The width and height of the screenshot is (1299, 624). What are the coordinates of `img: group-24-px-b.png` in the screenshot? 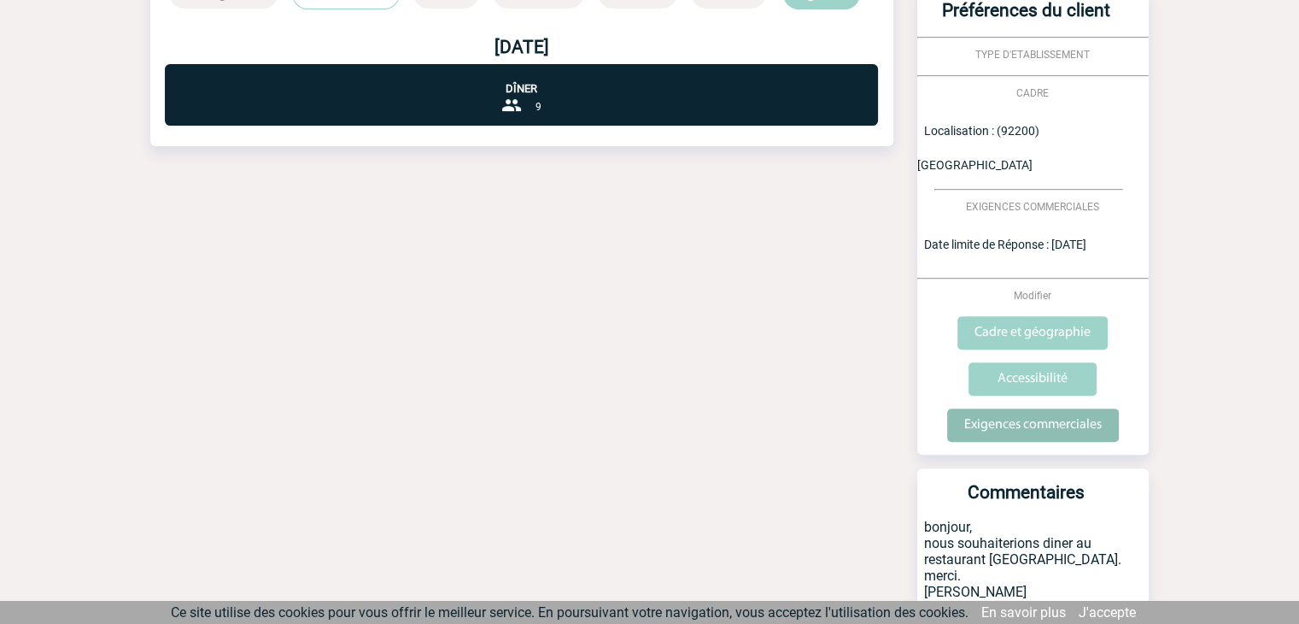 It's located at (512, 105).